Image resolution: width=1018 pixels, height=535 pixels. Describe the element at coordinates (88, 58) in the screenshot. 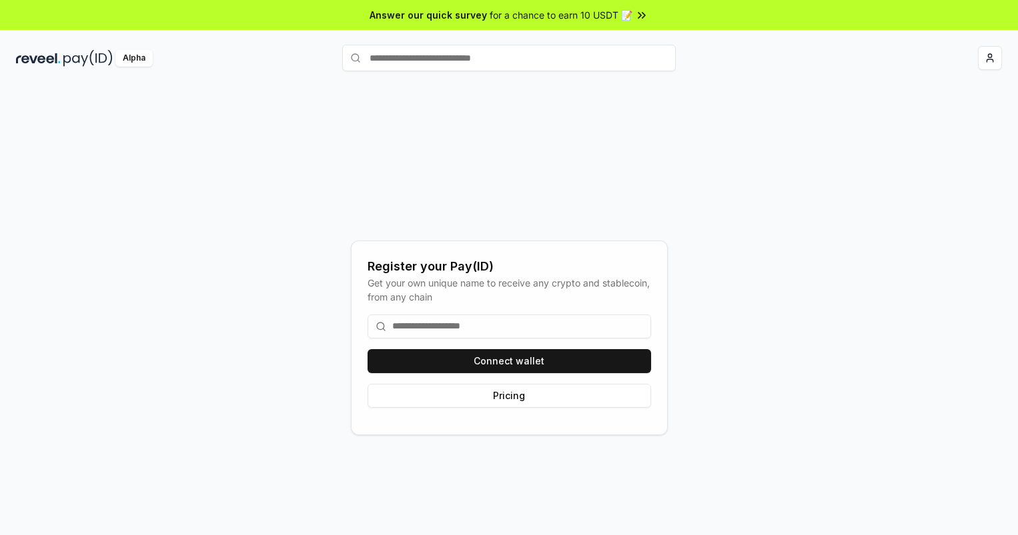

I see `img: pay_id` at that location.